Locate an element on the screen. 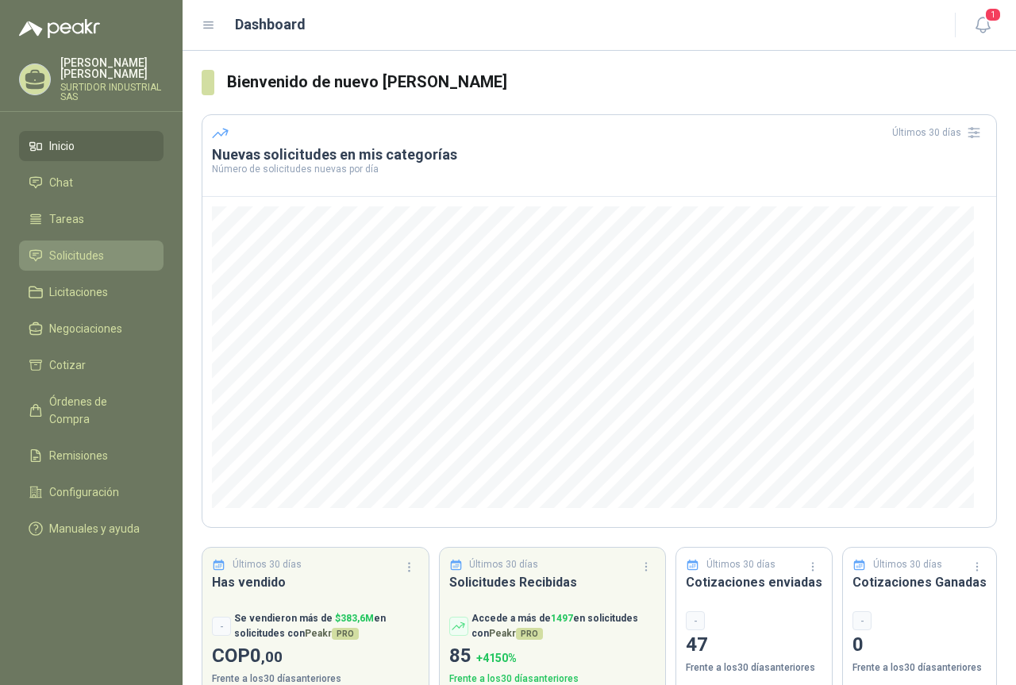  a: Solicitudes is located at coordinates (91, 256).